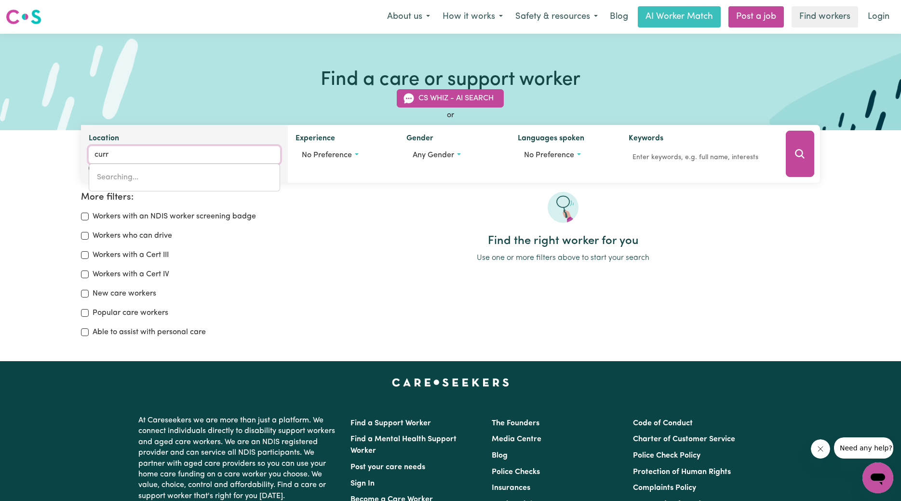  I want to click on h1: Find a care or support worker, so click(450, 80).